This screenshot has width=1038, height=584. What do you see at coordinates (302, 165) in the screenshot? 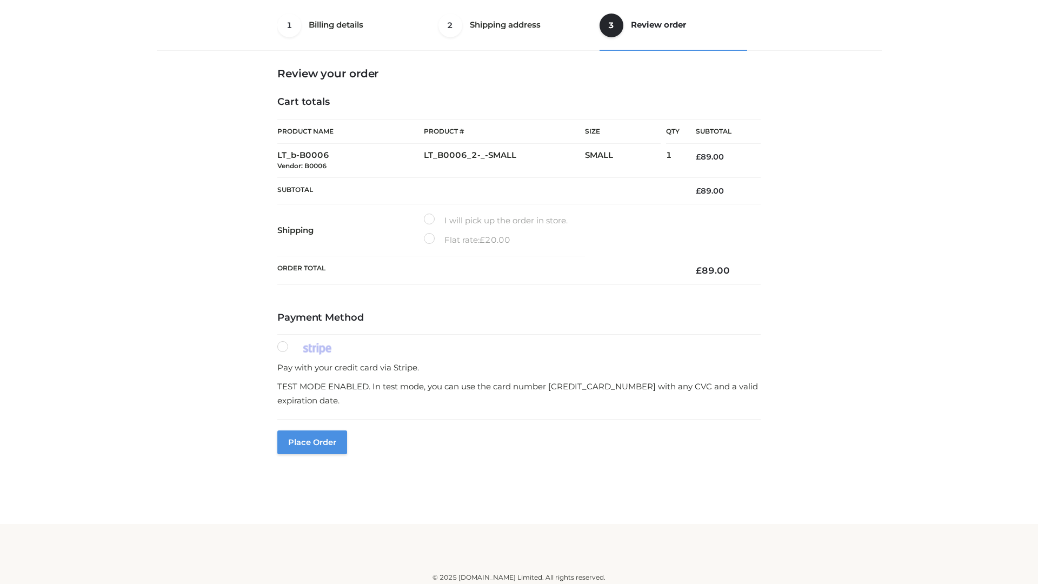
I see `small: Vendor: B0006` at bounding box center [302, 165].